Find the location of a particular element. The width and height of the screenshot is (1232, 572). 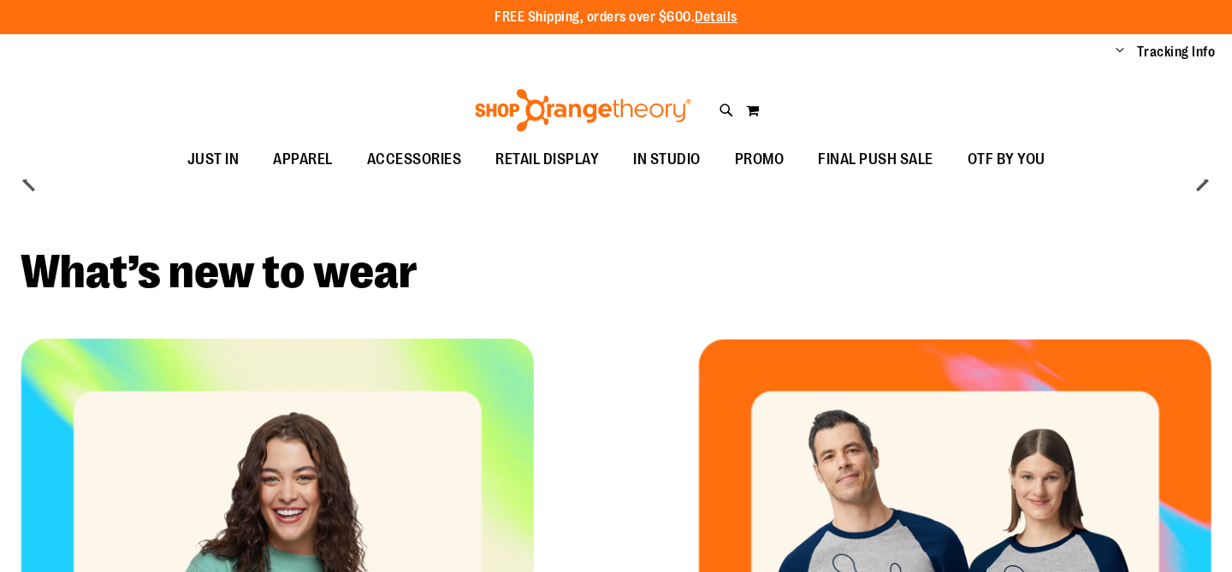

button: next is located at coordinates (1202, 181).